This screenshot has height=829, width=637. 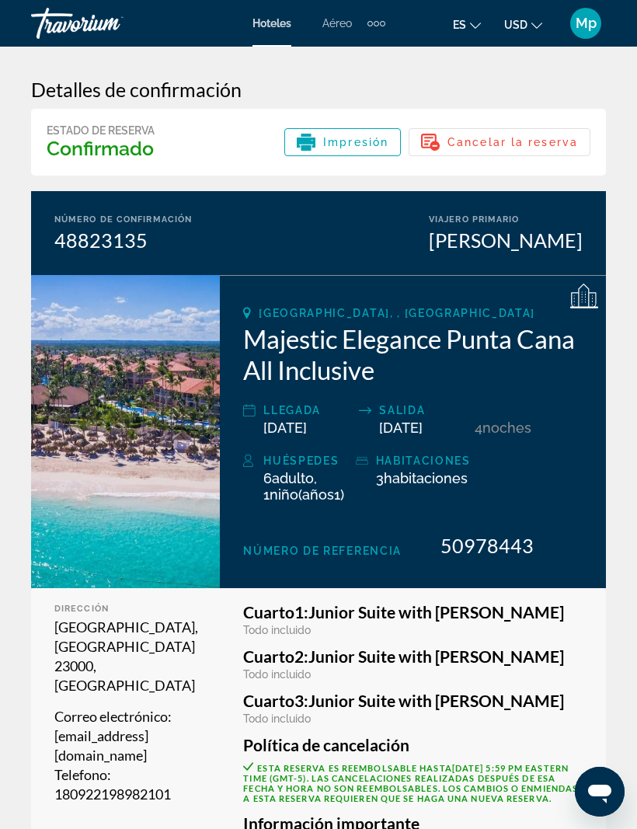 What do you see at coordinates (467, 24) in the screenshot?
I see `button: Change language` at bounding box center [467, 24].